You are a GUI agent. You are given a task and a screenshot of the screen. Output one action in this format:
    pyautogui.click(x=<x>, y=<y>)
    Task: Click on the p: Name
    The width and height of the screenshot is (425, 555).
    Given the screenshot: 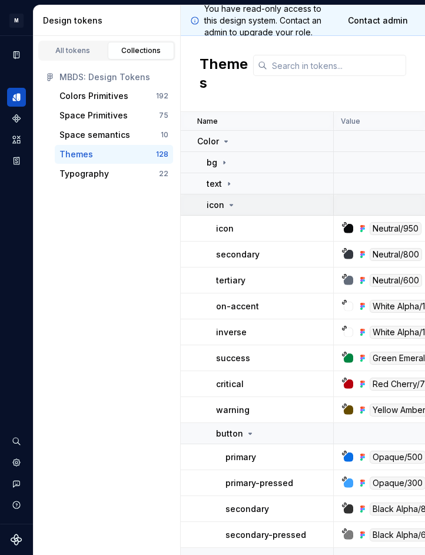 What is the action you would take?
    pyautogui.click(x=207, y=121)
    